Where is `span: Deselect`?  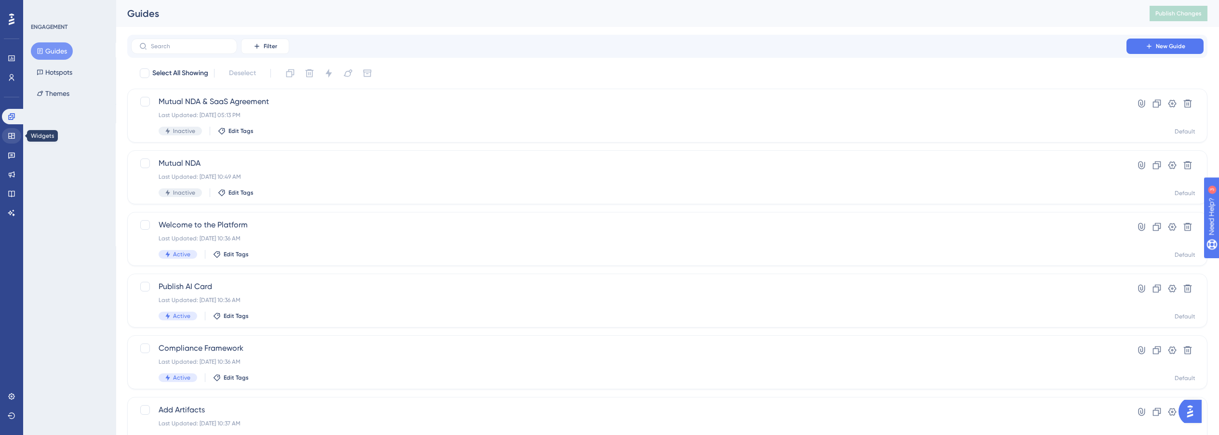 span: Deselect is located at coordinates (242, 73).